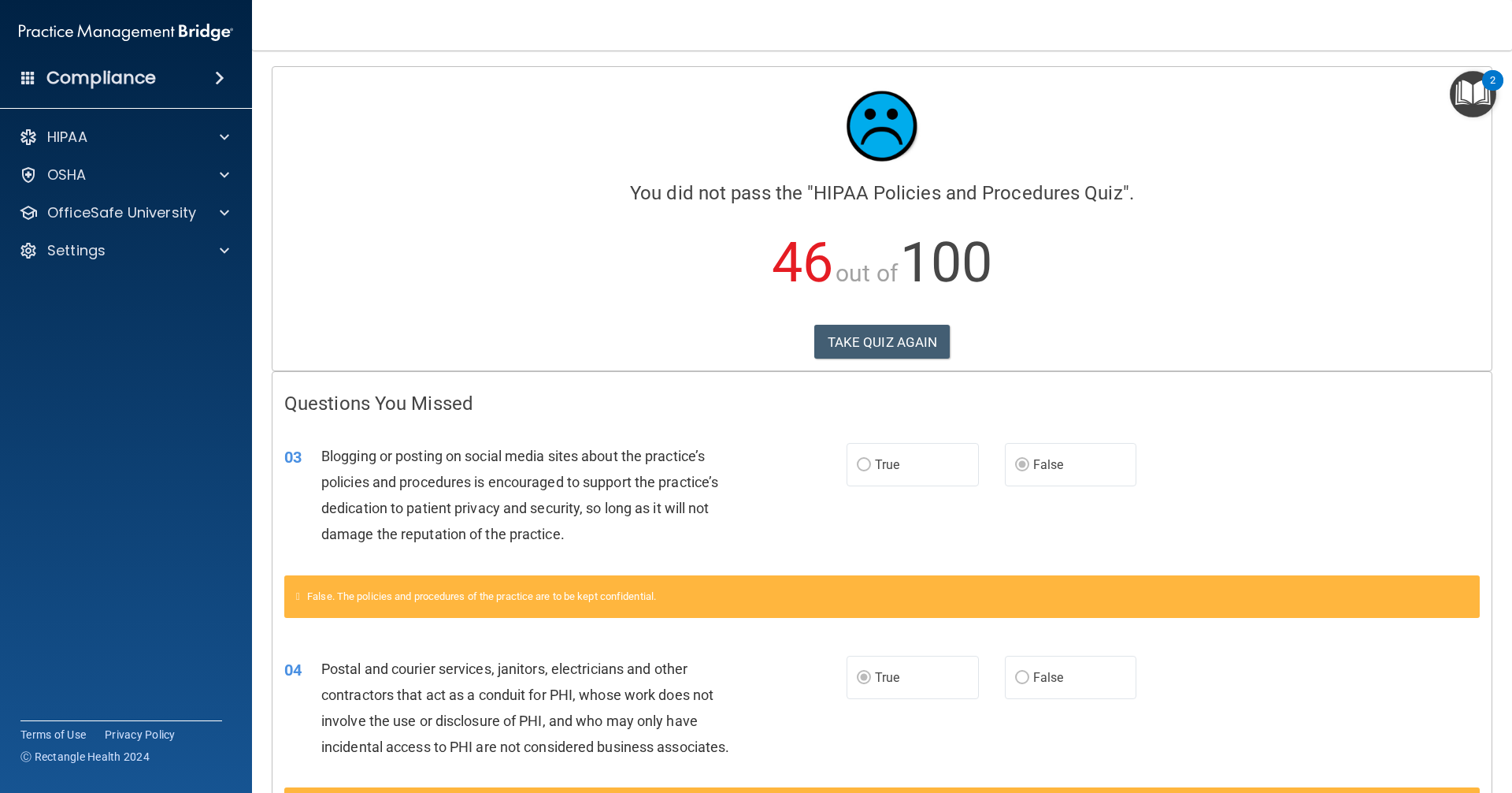 The width and height of the screenshot is (1512, 793). I want to click on button: TAKE QUIZ AGAIN, so click(882, 342).